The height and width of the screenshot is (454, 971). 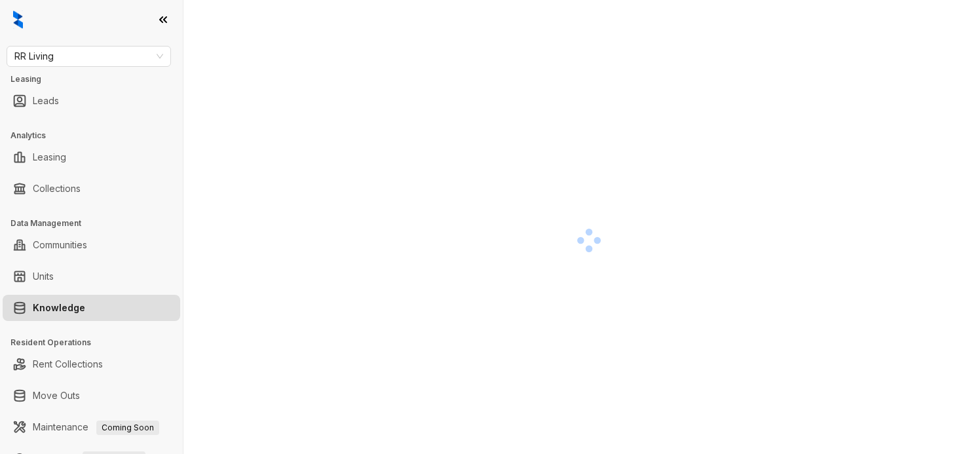 I want to click on li: Leads, so click(x=91, y=101).